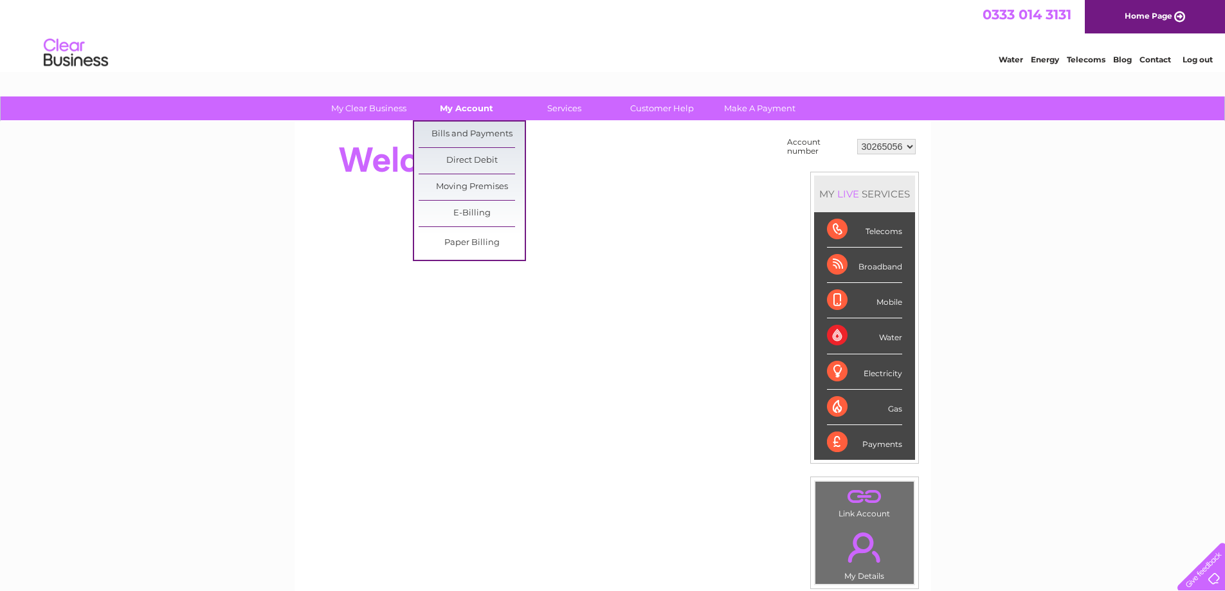  Describe the element at coordinates (466, 108) in the screenshot. I see `a: My Account` at that location.